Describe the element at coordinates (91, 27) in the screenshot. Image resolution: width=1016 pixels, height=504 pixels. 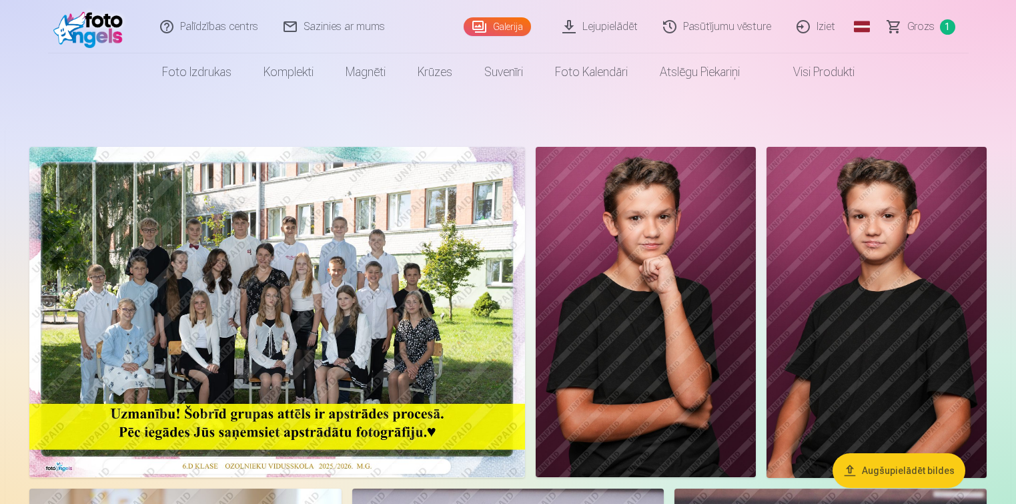
I see `img: /fa1` at that location.